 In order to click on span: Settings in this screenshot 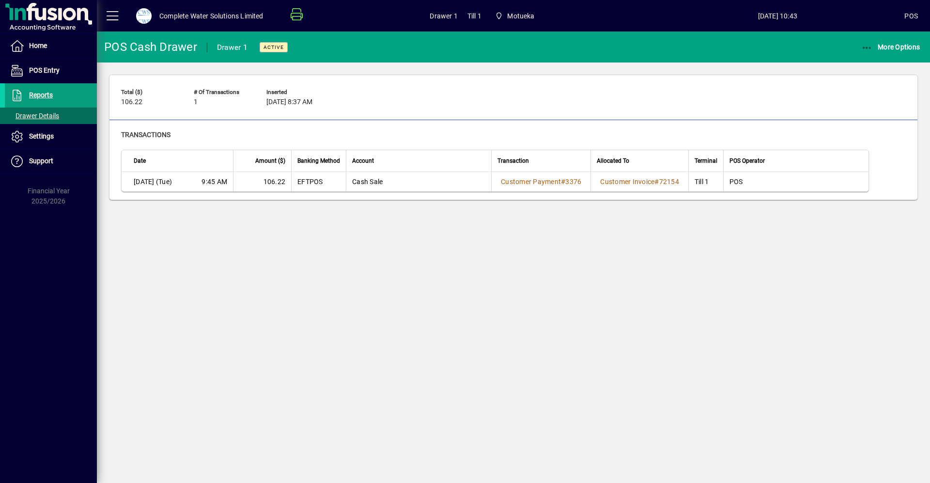, I will do `click(41, 136)`.